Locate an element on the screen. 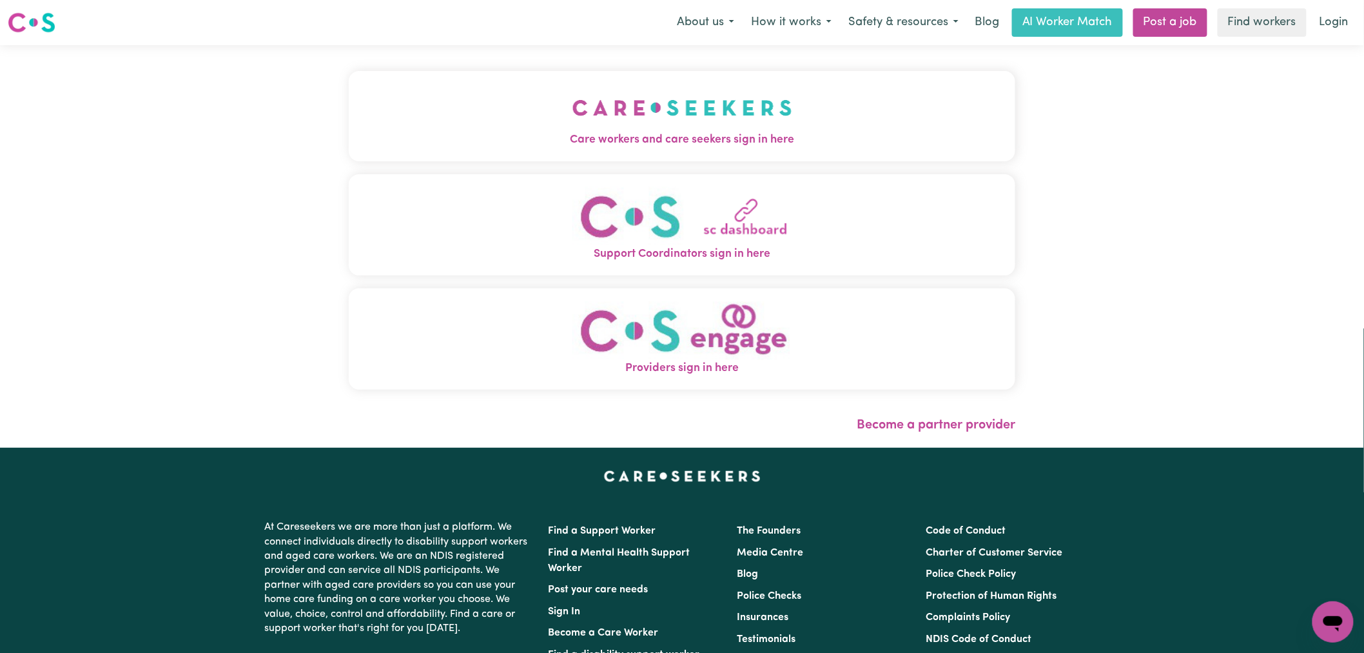 This screenshot has height=653, width=1364. span: Providers sign in here is located at coordinates (682, 368).